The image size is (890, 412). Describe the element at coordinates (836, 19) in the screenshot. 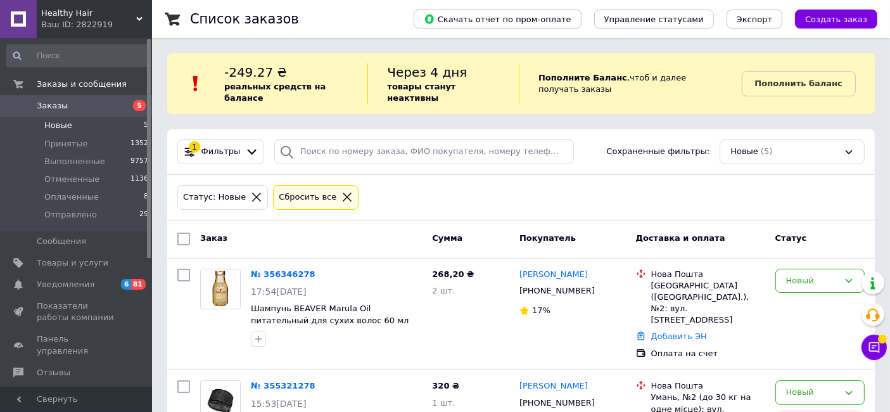

I see `span: Создать заказ` at that location.